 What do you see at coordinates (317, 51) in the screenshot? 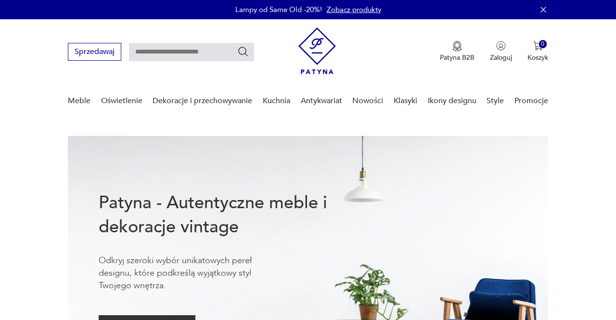
I see `img: Patyna - sklep z meblami i dekoracjami vintage` at bounding box center [317, 51].